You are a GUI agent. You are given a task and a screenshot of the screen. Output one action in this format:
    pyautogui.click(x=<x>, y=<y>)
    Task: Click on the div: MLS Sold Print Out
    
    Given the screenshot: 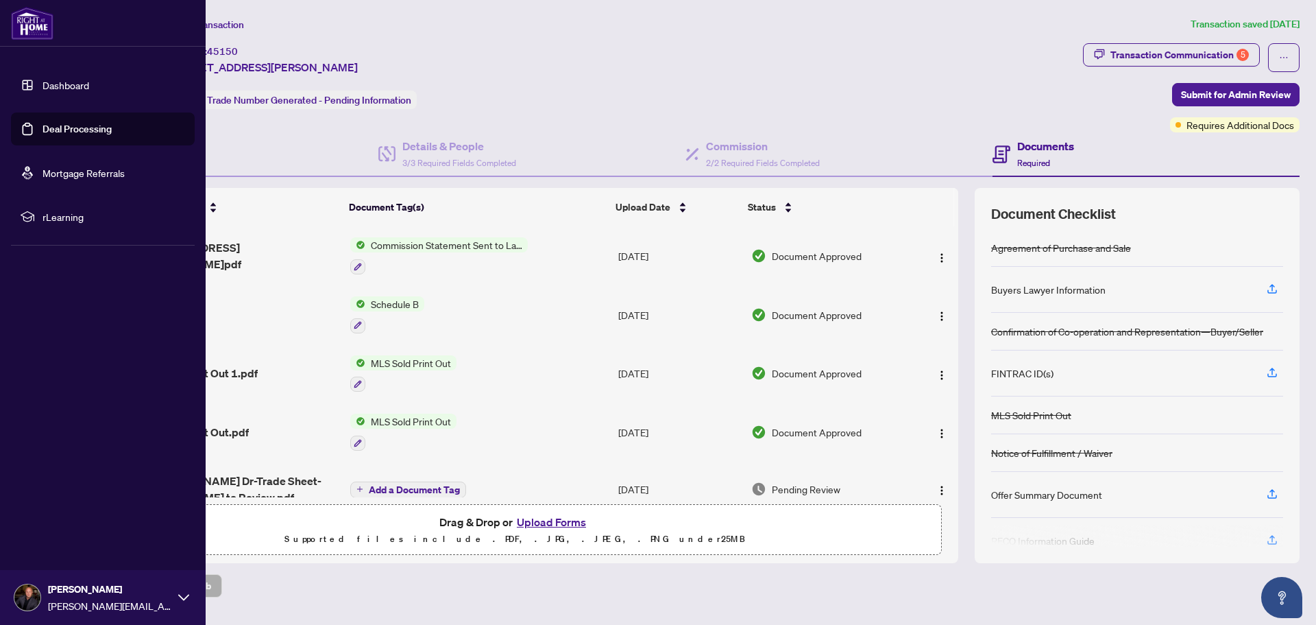 What is the action you would take?
    pyautogui.click(x=1031, y=415)
    